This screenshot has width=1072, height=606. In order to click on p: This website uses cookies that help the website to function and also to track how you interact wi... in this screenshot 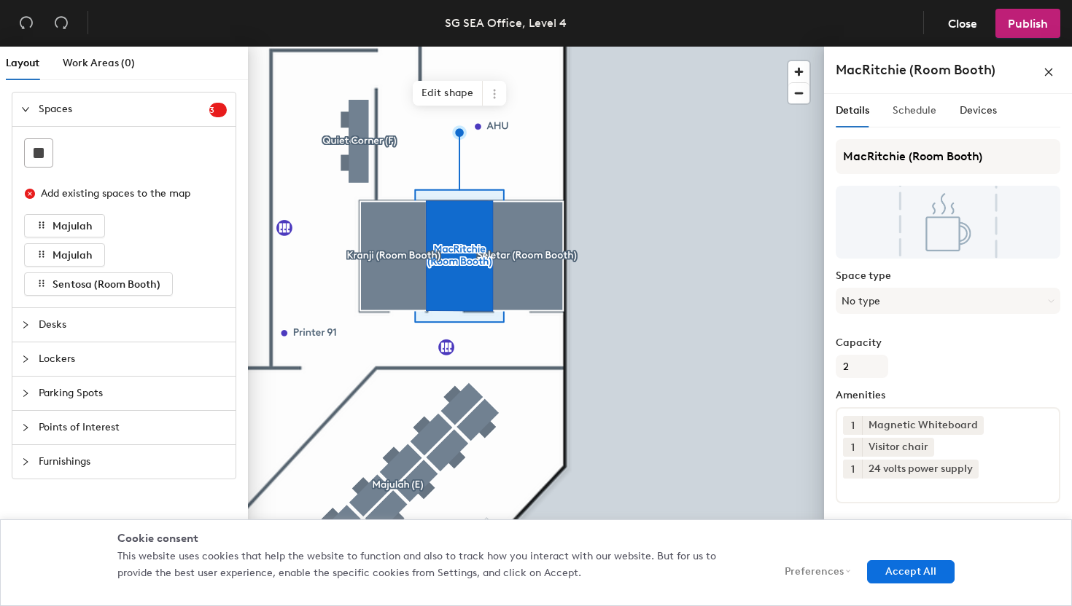, I will do `click(434, 565)`.